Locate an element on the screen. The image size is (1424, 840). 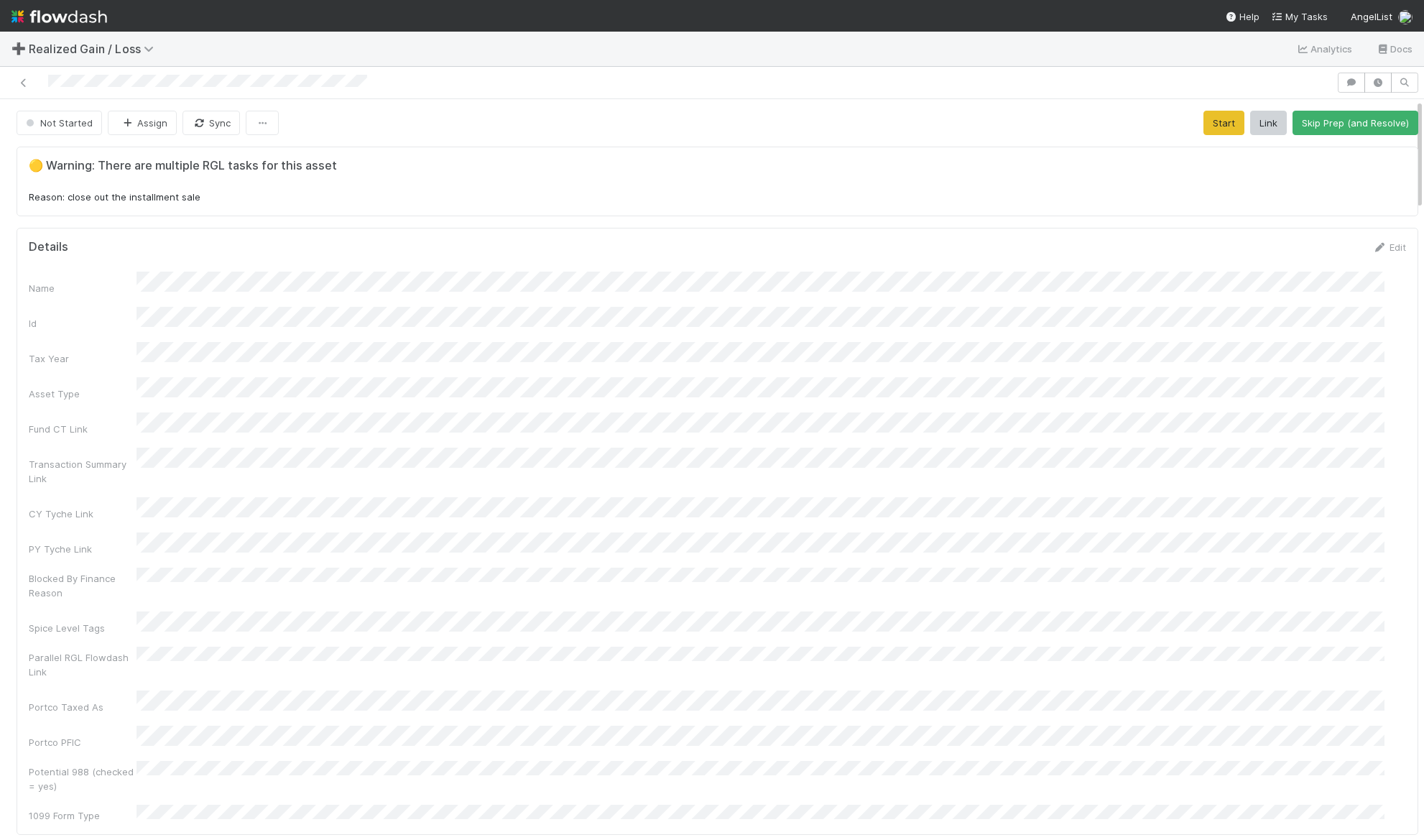
h5: Details is located at coordinates (48, 247).